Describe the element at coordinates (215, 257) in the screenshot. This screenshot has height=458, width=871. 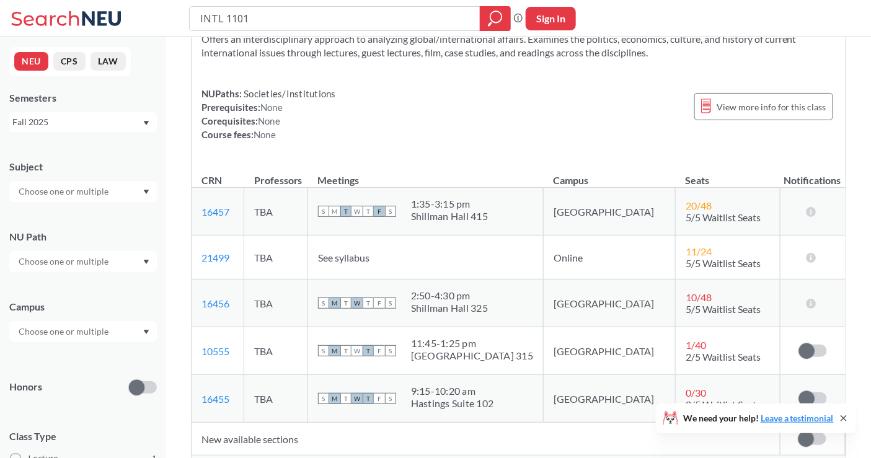
I see `a: 21499` at that location.